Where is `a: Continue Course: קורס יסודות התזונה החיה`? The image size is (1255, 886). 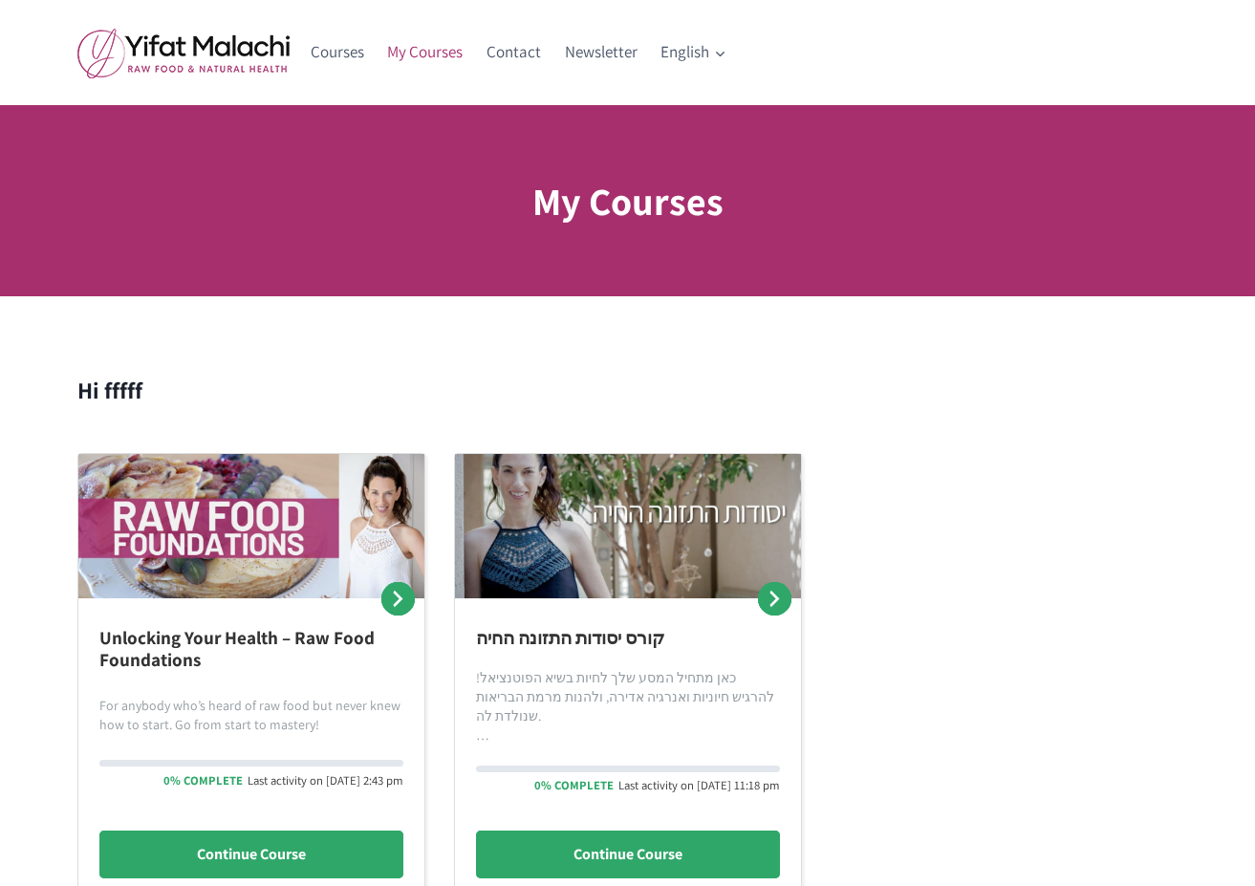
a: Continue Course: קורס יסודות התזונה החיה is located at coordinates (628, 855).